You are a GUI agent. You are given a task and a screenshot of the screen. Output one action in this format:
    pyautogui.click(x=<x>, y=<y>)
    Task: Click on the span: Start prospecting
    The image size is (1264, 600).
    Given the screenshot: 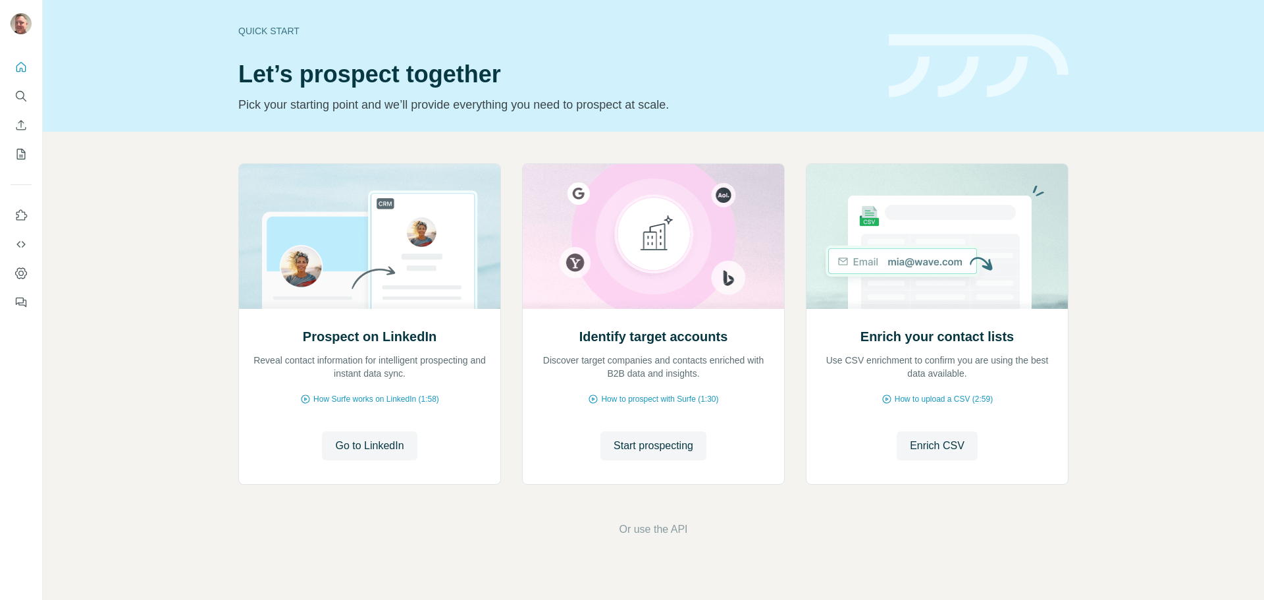 What is the action you would take?
    pyautogui.click(x=653, y=446)
    